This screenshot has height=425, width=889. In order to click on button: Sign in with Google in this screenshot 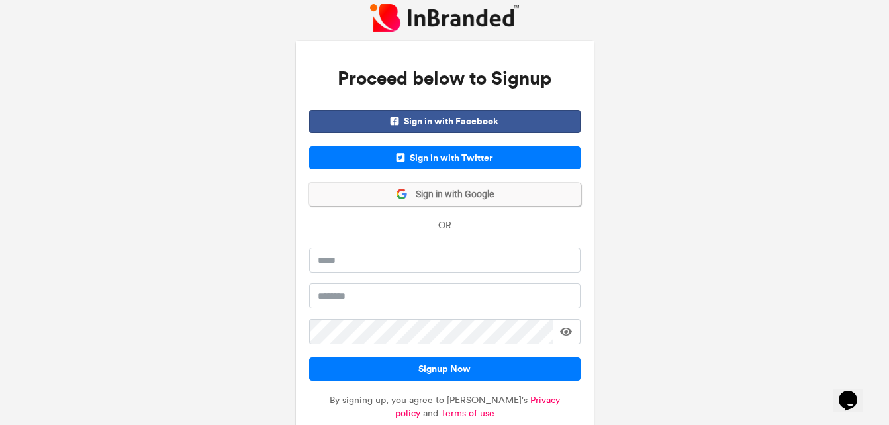, I will do `click(445, 194)`.